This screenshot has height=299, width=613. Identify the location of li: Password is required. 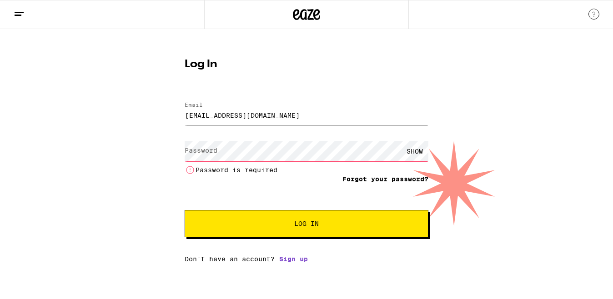
(307, 170).